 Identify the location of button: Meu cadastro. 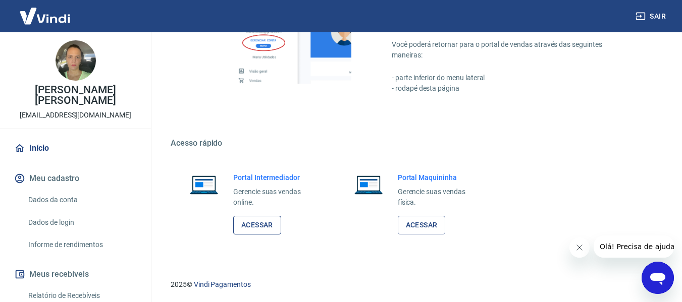
(75, 179).